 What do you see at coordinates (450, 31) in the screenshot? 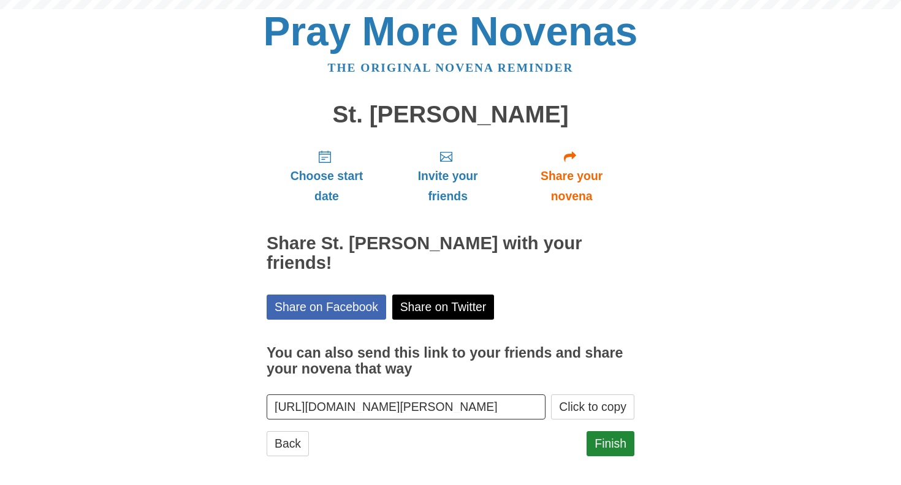
I see `a: Pray More Novenas` at bounding box center [450, 31].